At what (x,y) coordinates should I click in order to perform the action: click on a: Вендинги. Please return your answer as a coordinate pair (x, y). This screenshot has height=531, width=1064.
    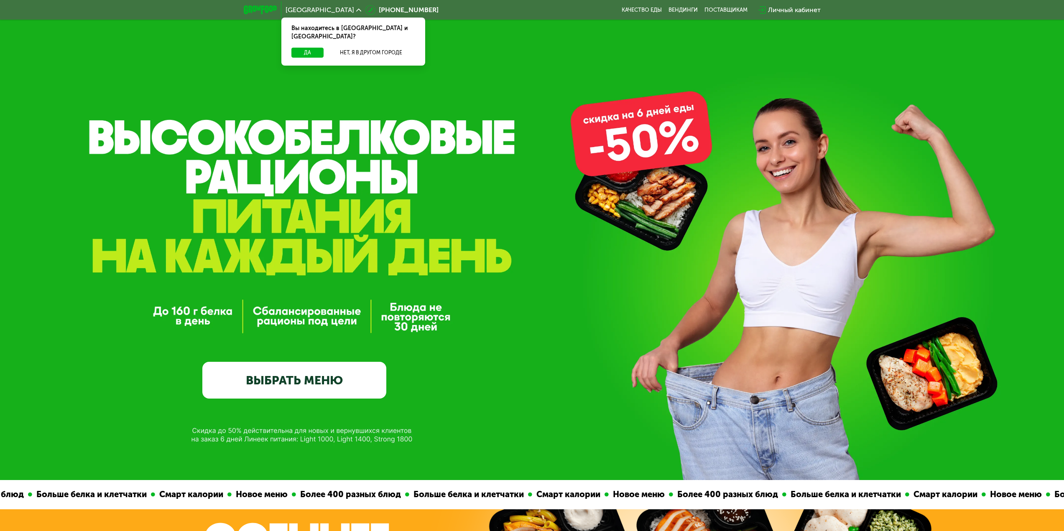
    Looking at the image, I should click on (683, 10).